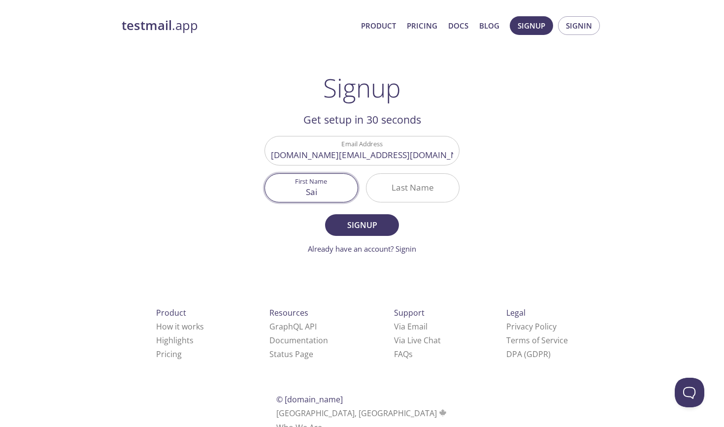 This screenshot has height=427, width=724. I want to click on span: s, so click(411, 354).